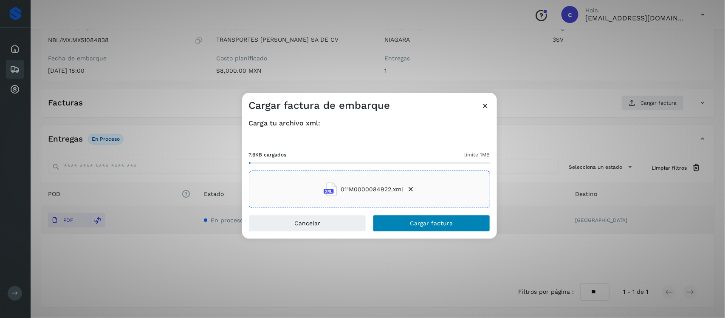 The image size is (725, 318). Describe the element at coordinates (432, 223) in the screenshot. I see `button: Cargar factura` at that location.